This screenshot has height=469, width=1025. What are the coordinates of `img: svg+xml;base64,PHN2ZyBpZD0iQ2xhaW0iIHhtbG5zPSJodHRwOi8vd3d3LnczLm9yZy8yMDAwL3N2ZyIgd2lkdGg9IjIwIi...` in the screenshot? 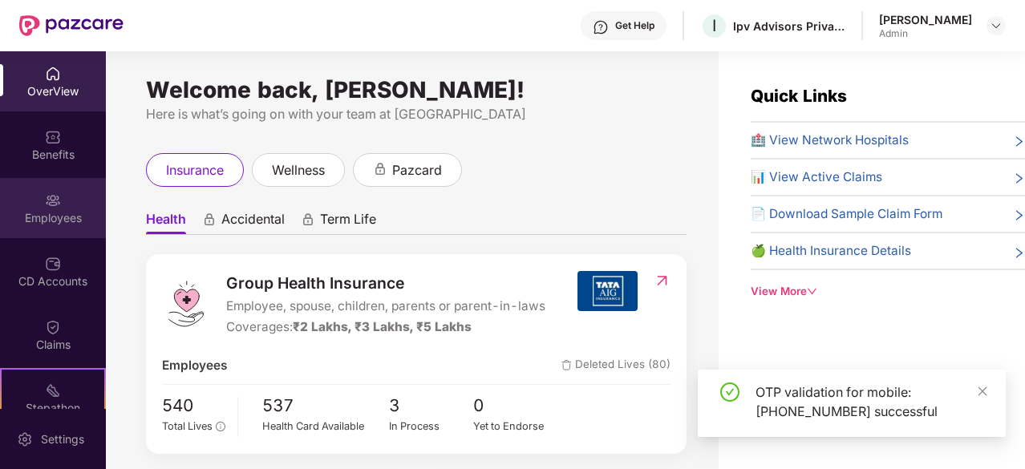 It's located at (53, 327).